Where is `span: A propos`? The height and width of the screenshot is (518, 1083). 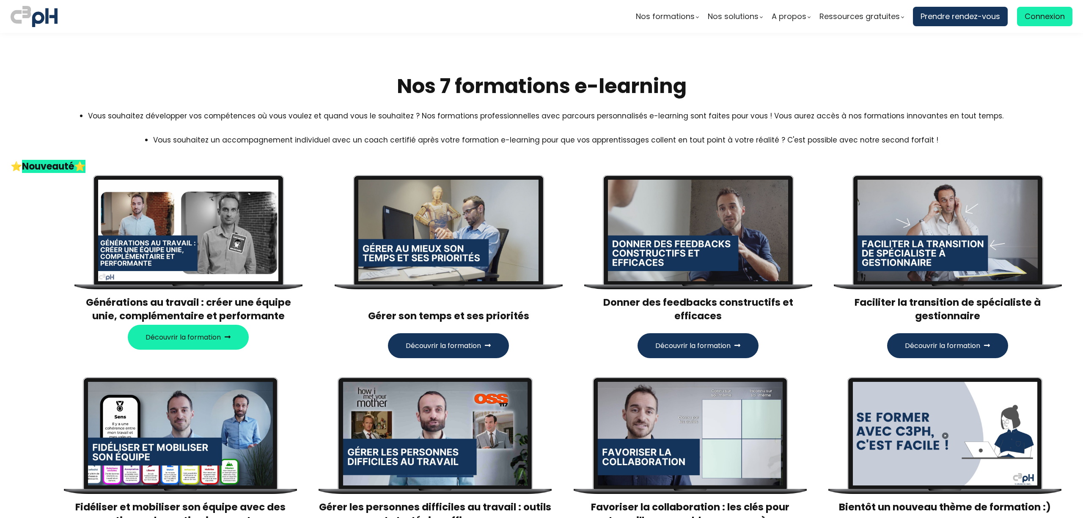 span: A propos is located at coordinates (789, 17).